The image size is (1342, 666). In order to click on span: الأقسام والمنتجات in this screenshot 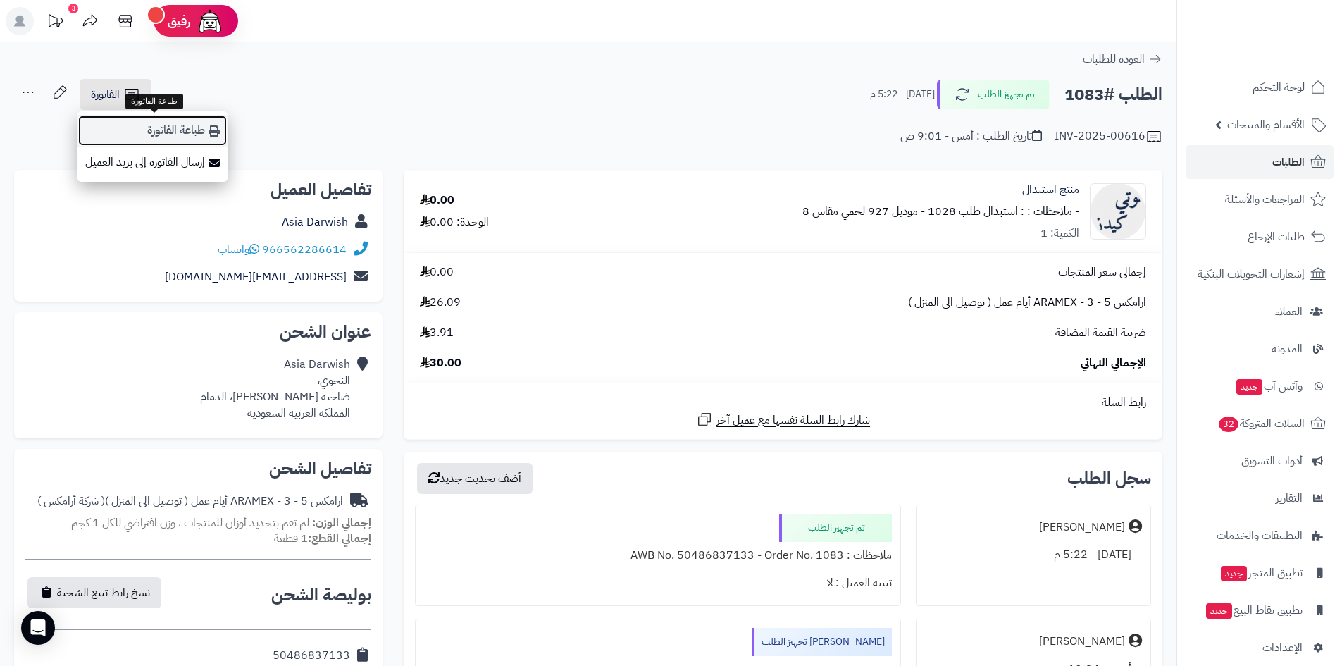, I will do `click(1266, 125)`.